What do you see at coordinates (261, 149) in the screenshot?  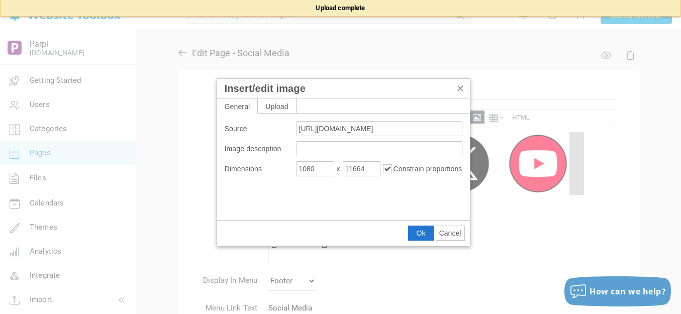 I see `label: Image description` at bounding box center [261, 149].